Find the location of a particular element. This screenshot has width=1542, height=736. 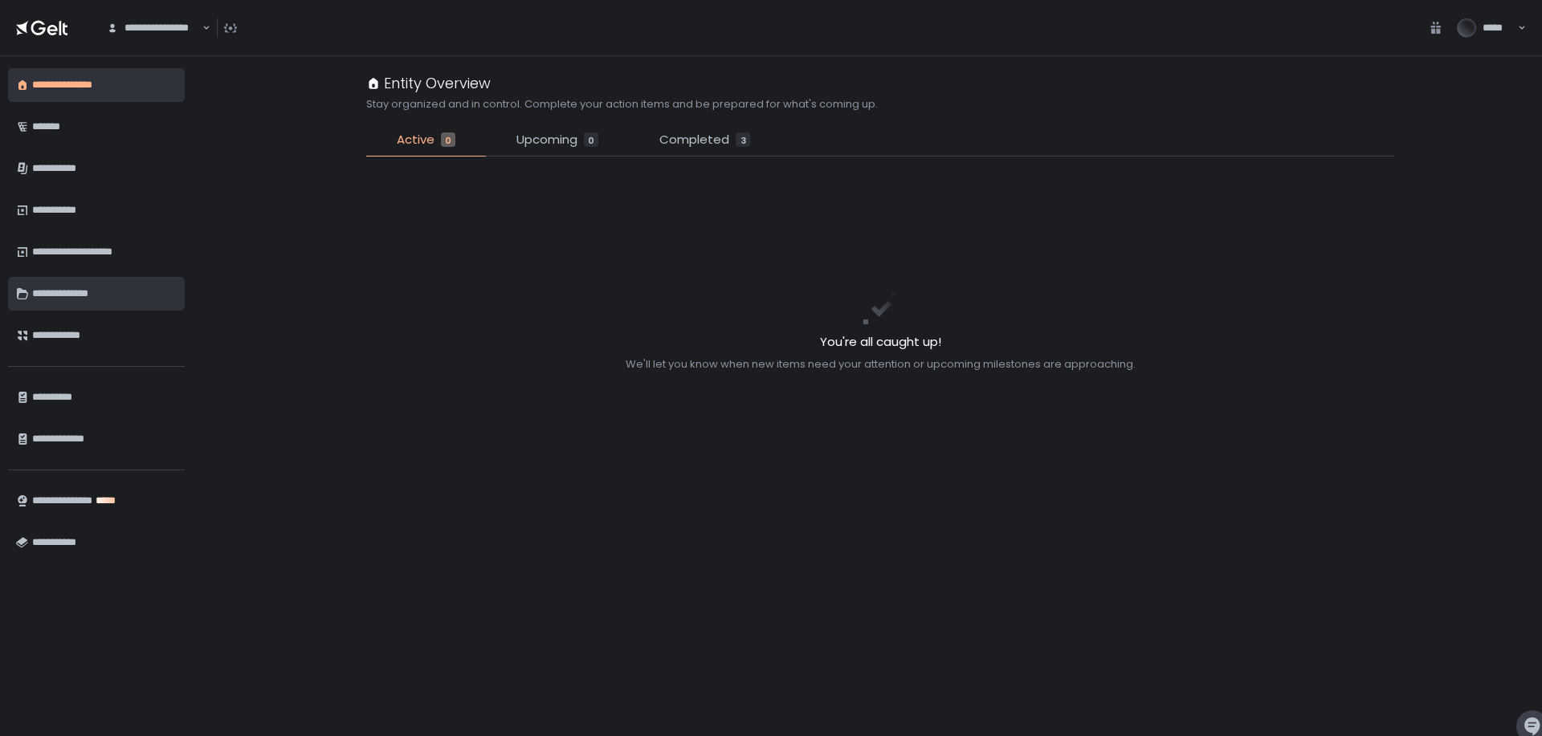

div: Search for option is located at coordinates (153, 28).